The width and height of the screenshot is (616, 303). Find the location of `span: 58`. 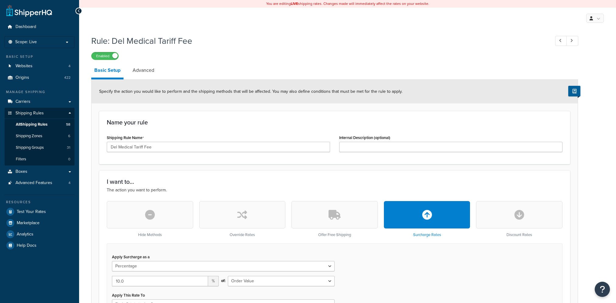

span: 58 is located at coordinates (68, 124).